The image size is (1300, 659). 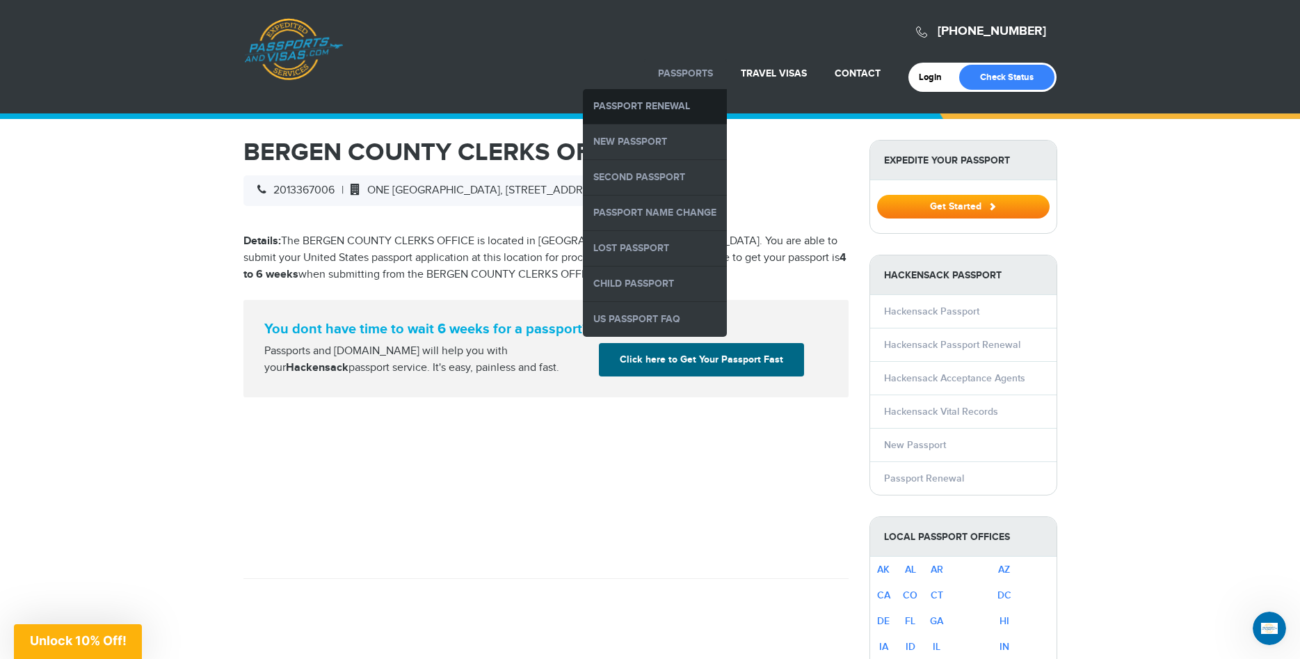 What do you see at coordinates (952, 344) in the screenshot?
I see `a: Hackensack Passport Renewal` at bounding box center [952, 344].